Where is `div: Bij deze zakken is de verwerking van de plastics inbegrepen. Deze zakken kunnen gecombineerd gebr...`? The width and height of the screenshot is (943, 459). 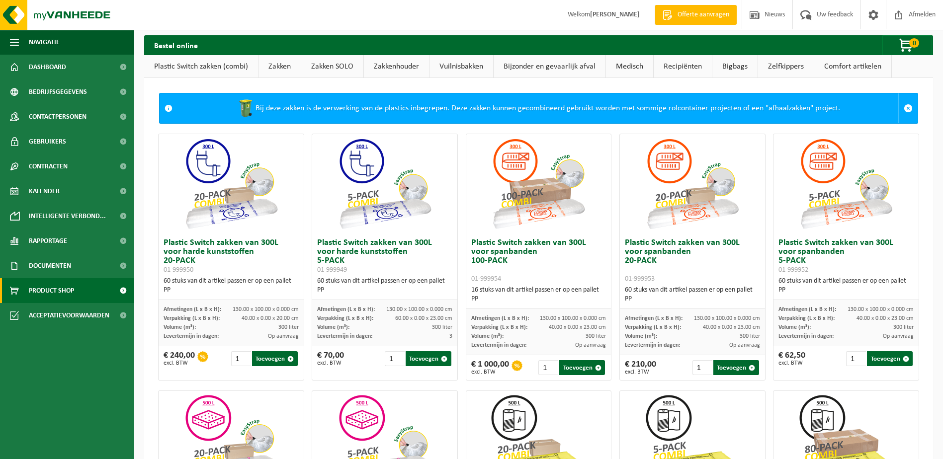 div: Bij deze zakken is de verwerking van de plastics inbegrepen. Deze zakken kunnen gecombineerd gebr... is located at coordinates (538, 108).